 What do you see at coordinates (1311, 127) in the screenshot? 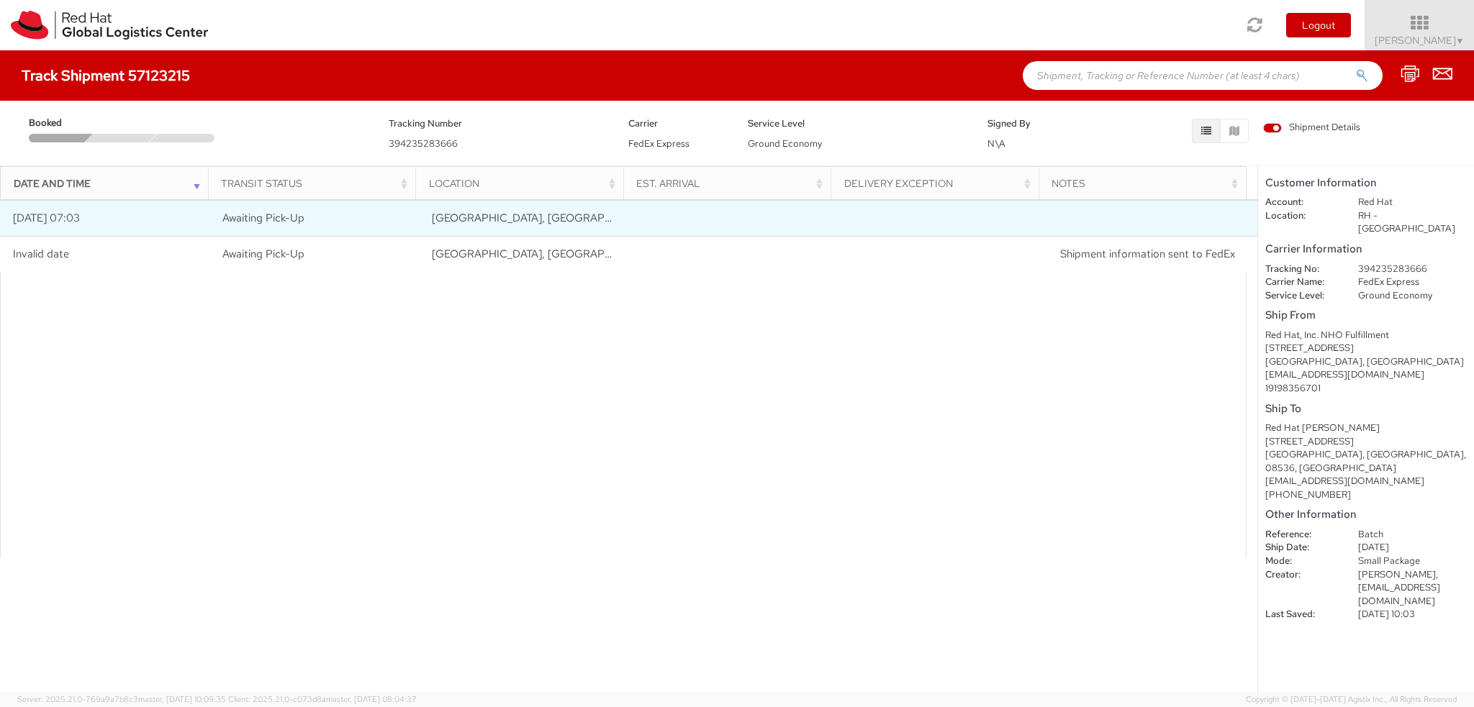
I see `span: Shipment Details` at bounding box center [1311, 127].